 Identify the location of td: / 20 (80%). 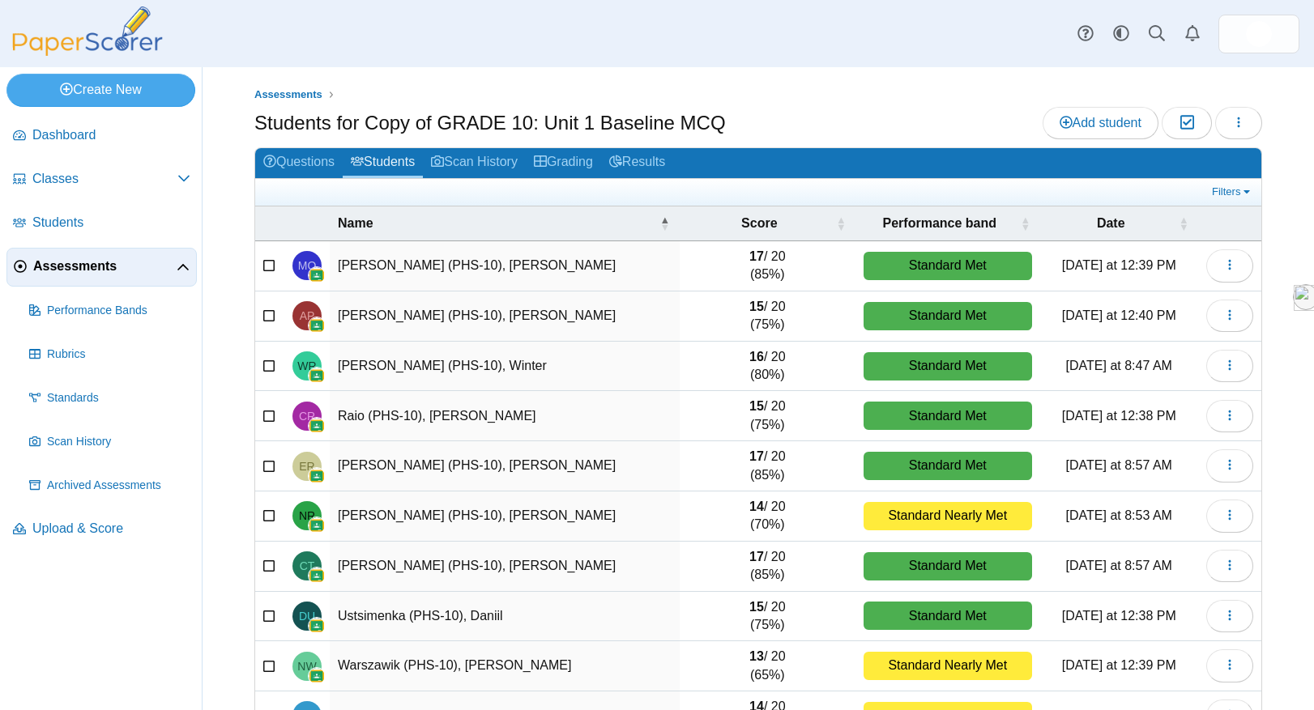
(767, 367).